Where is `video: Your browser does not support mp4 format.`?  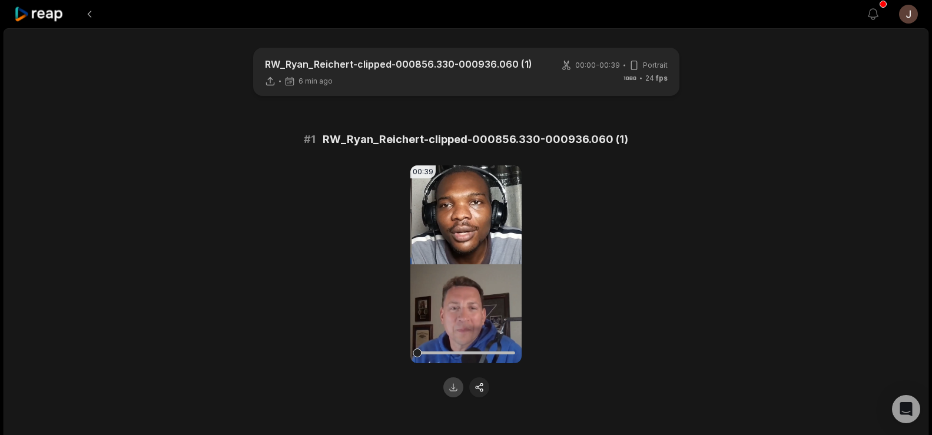 video: Your browser does not support mp4 format. is located at coordinates (466, 264).